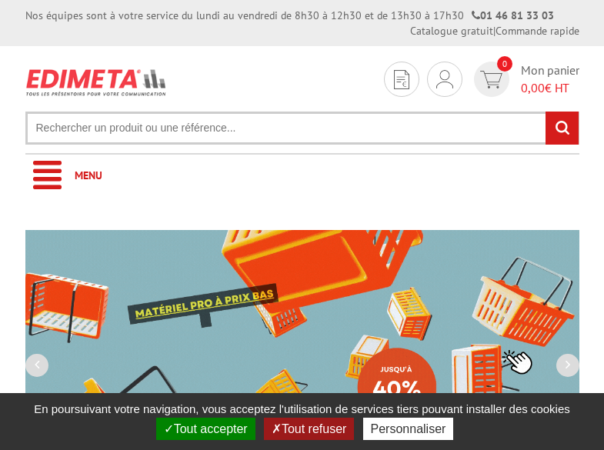 Image resolution: width=604 pixels, height=450 pixels. I want to click on div: Nos équipes sont à votre service du lundi au vendredi de 8h30 à 12h30 et de 13h30 à 17h30, so click(289, 15).